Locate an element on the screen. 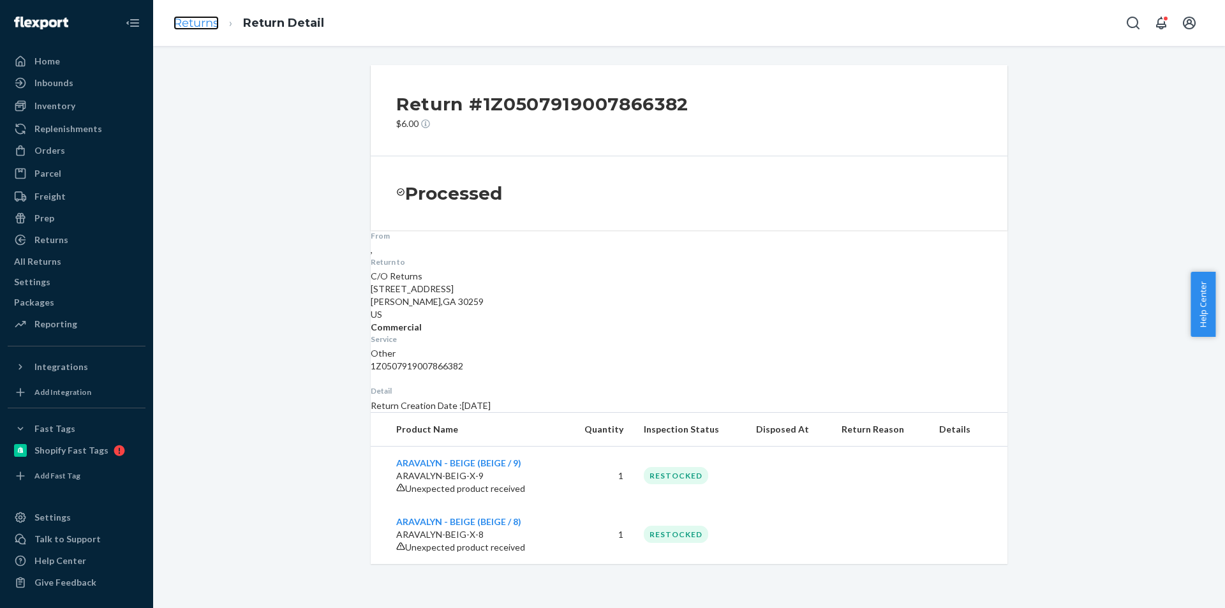 The height and width of the screenshot is (608, 1225). div: All Returns is located at coordinates (38, 262).